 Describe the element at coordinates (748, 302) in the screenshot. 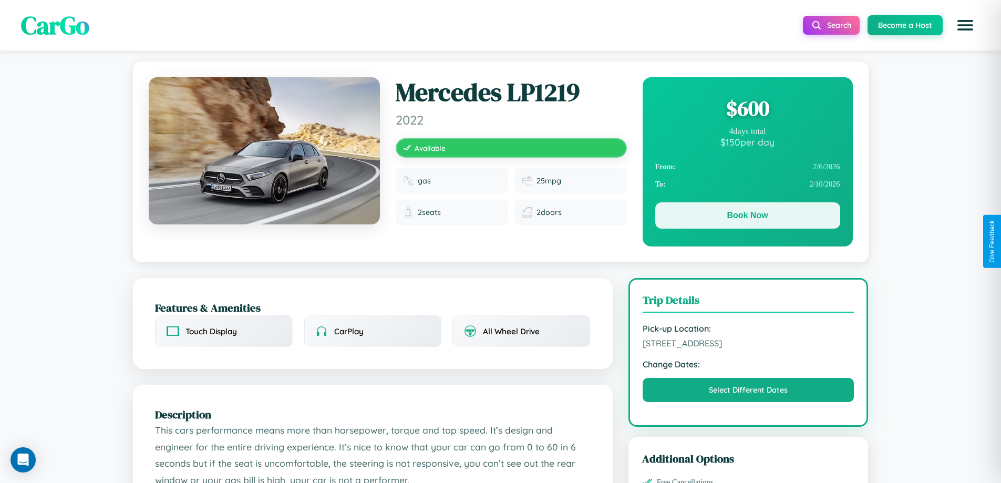

I see `h3: Trip Details` at that location.